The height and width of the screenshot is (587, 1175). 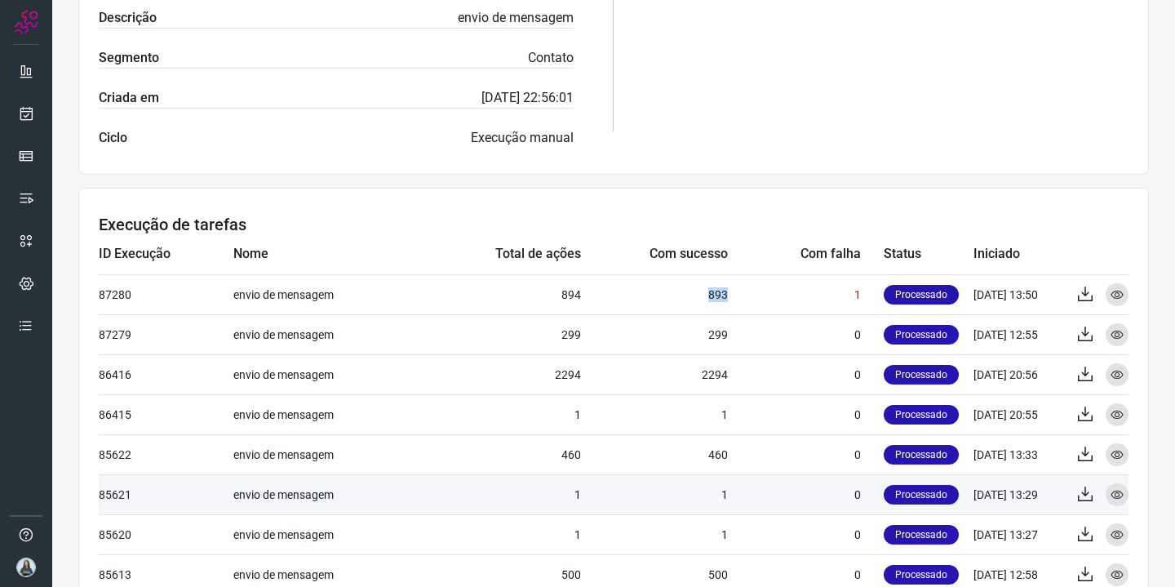 What do you see at coordinates (166, 294) in the screenshot?
I see `td: 87280` at bounding box center [166, 294].